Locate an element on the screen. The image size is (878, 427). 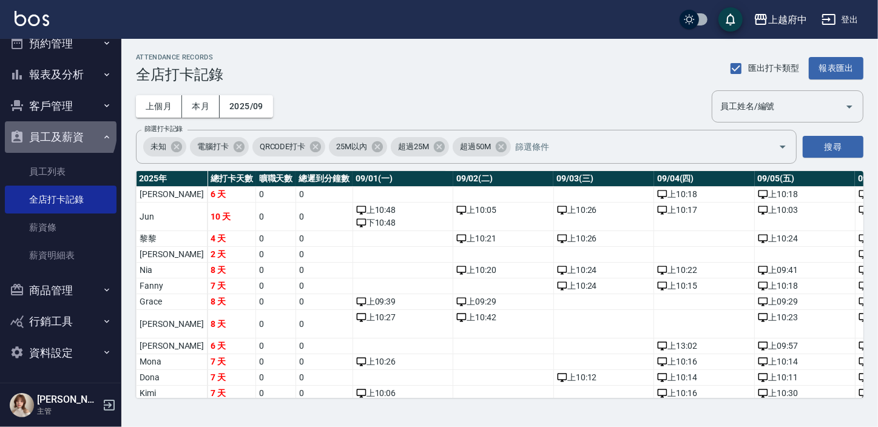
button: 本月 is located at coordinates (201, 106).